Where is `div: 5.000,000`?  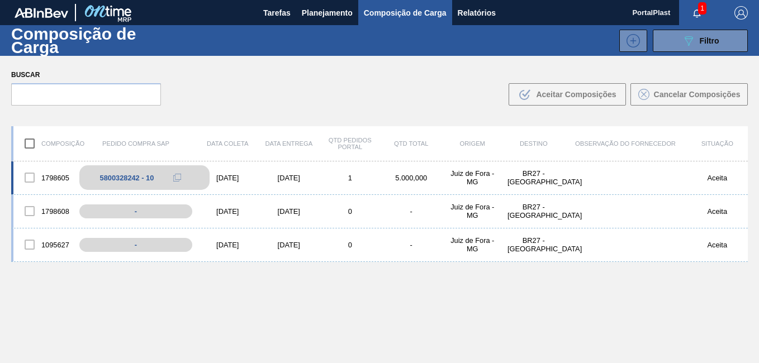
div: 5.000,000 is located at coordinates (411, 178).